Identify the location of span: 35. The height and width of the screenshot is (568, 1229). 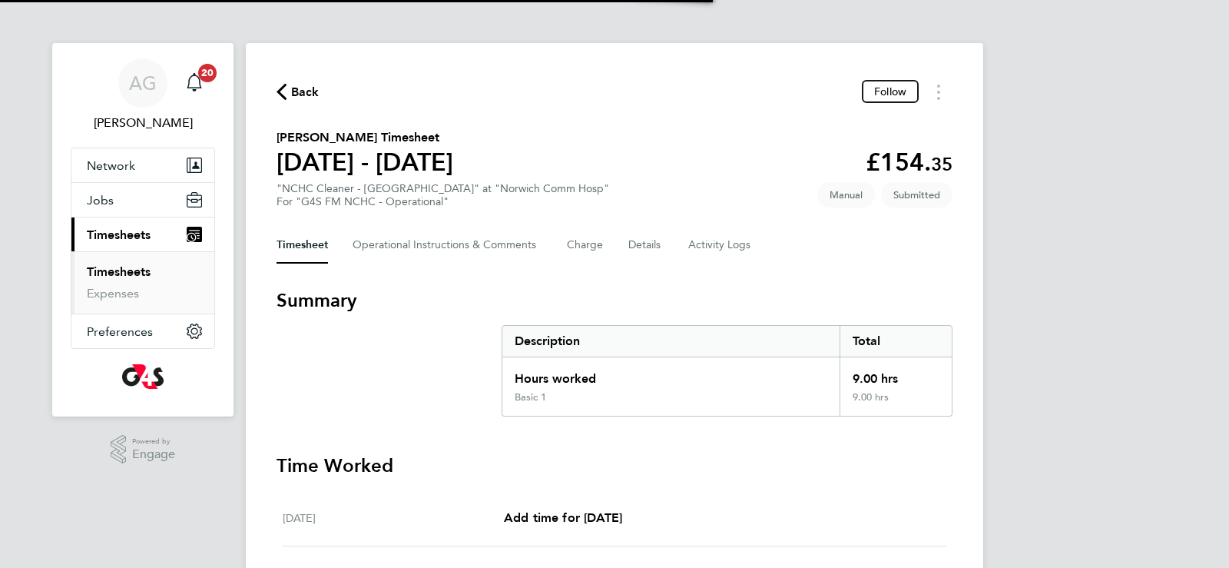
(942, 164).